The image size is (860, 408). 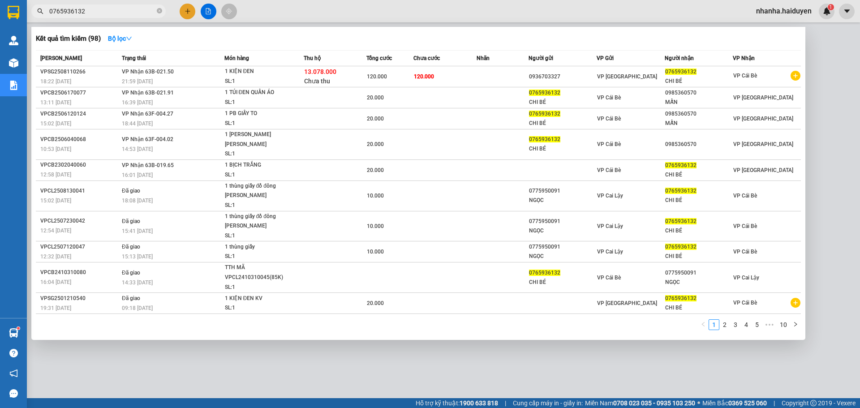 I want to click on span: Chưa cước, so click(x=426, y=58).